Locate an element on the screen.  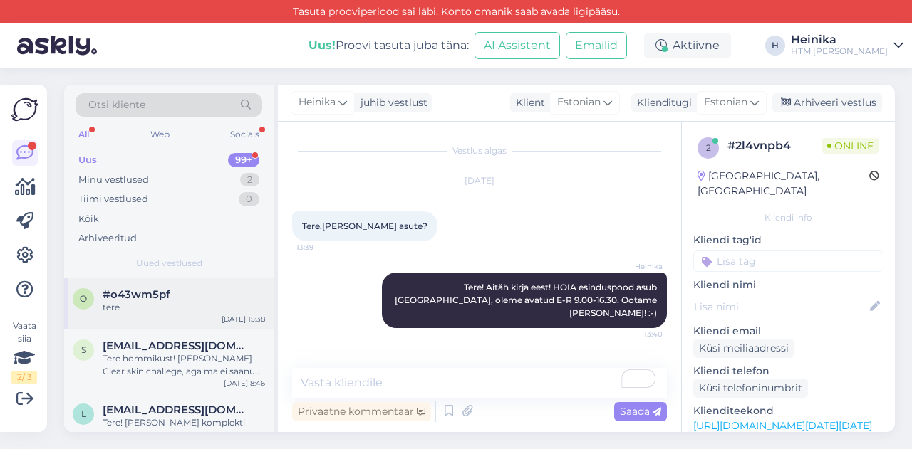
span: Online is located at coordinates (850, 146).